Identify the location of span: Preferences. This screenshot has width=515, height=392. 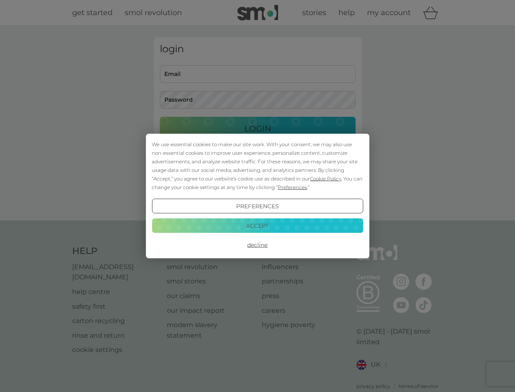
(293, 187).